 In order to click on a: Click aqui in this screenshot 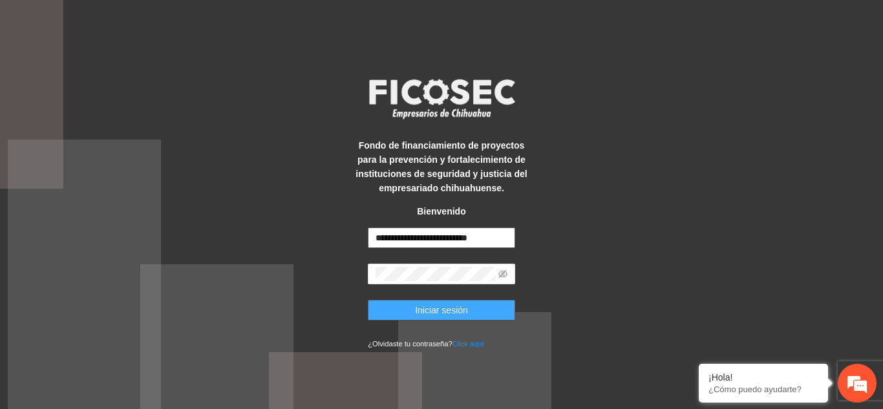, I will do `click(468, 344)`.